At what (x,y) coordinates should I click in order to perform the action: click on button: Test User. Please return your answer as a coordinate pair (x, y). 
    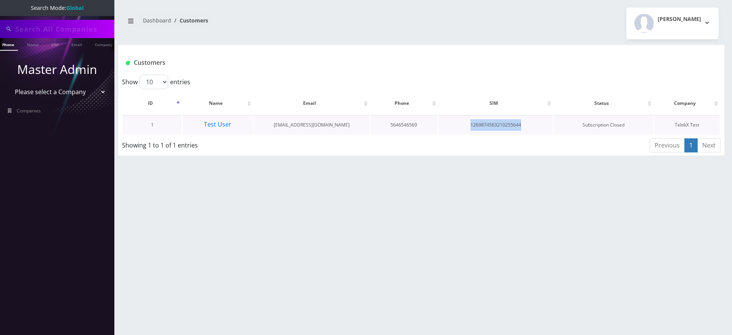
    Looking at the image, I should click on (218, 124).